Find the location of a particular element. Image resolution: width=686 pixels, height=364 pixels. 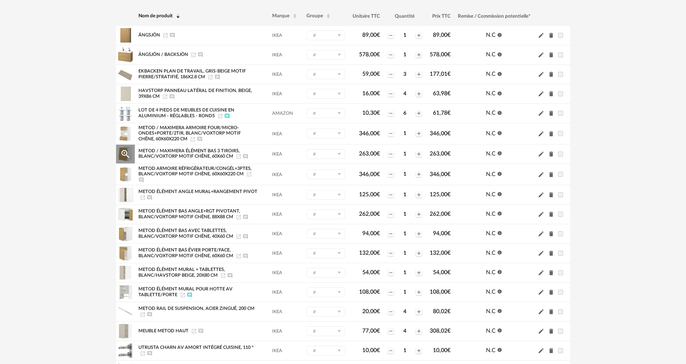

span: 262,00 is located at coordinates (369, 214).